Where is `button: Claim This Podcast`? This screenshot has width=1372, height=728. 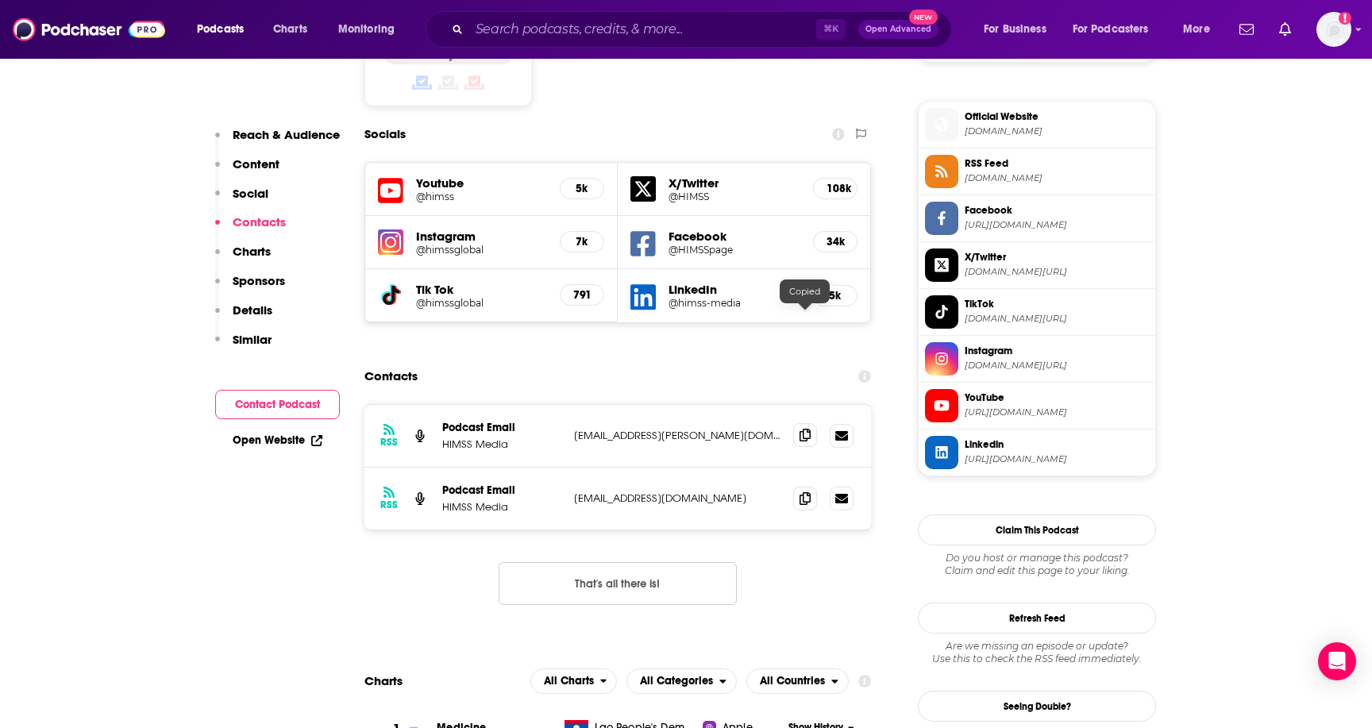 button: Claim This Podcast is located at coordinates (1037, 530).